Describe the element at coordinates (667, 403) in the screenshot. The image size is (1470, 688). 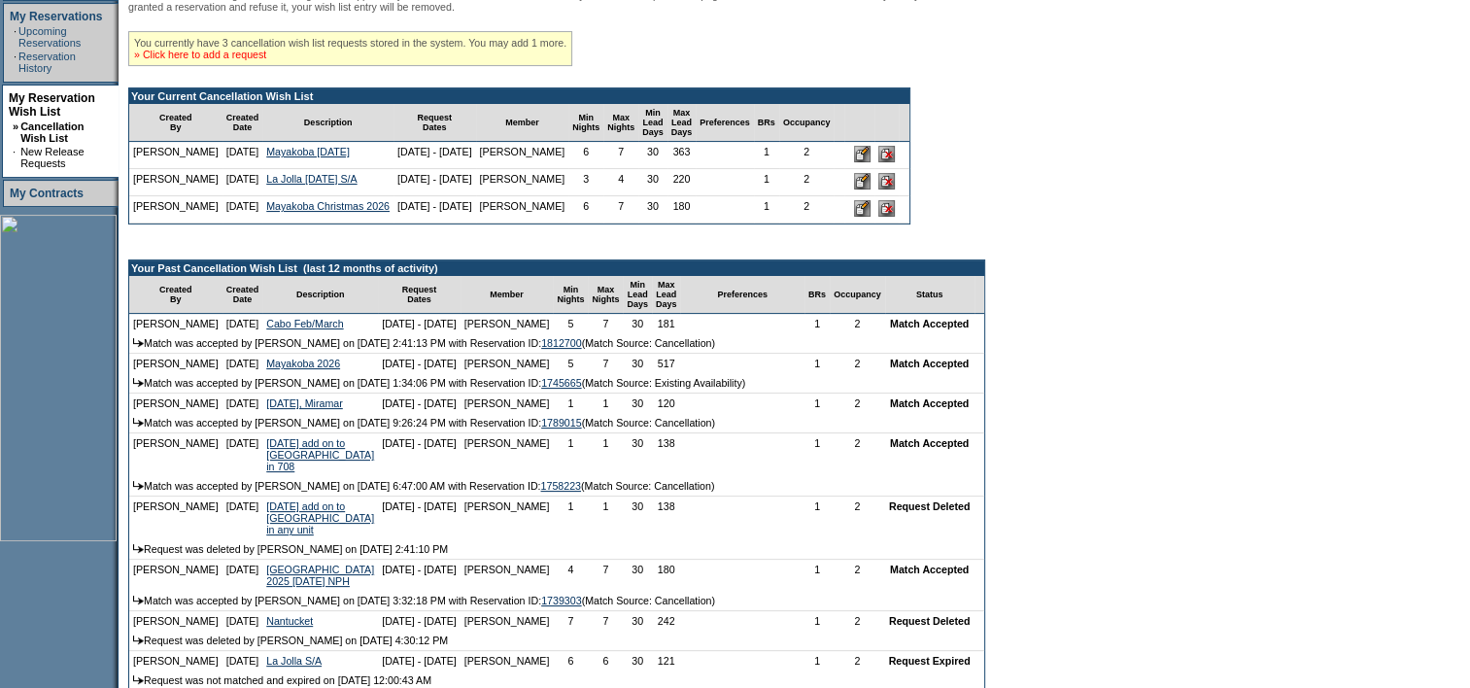
I see `td: 120` at that location.